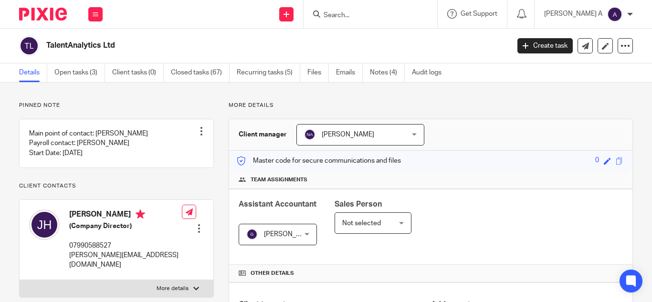 This screenshot has height=302, width=652. I want to click on div: 0, so click(597, 161).